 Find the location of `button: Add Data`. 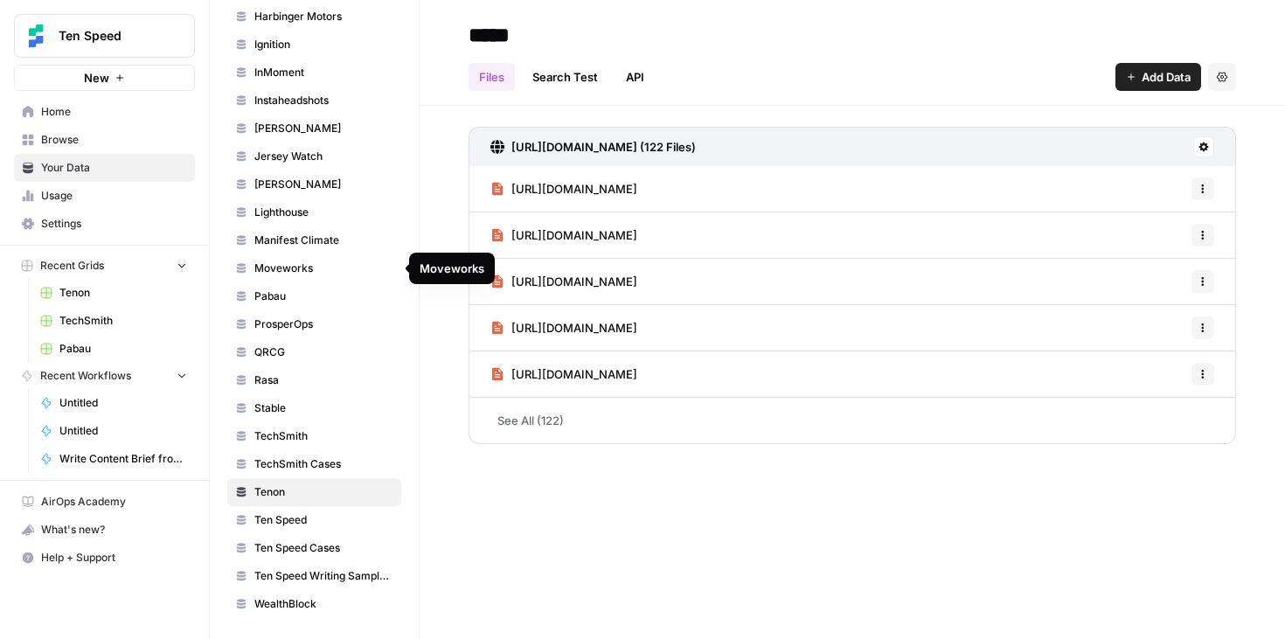

button: Add Data is located at coordinates (1158, 77).